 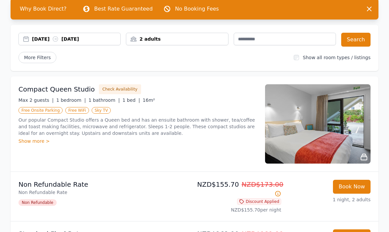 I want to click on span: Sky TV, so click(x=101, y=110).